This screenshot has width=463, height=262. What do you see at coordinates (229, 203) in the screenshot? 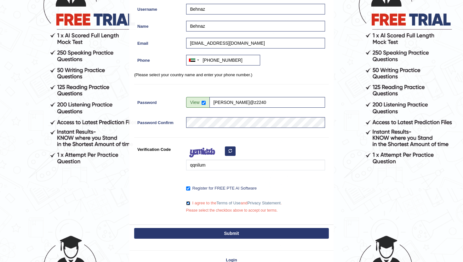
I see `a: Terms of Use` at bounding box center [229, 203].